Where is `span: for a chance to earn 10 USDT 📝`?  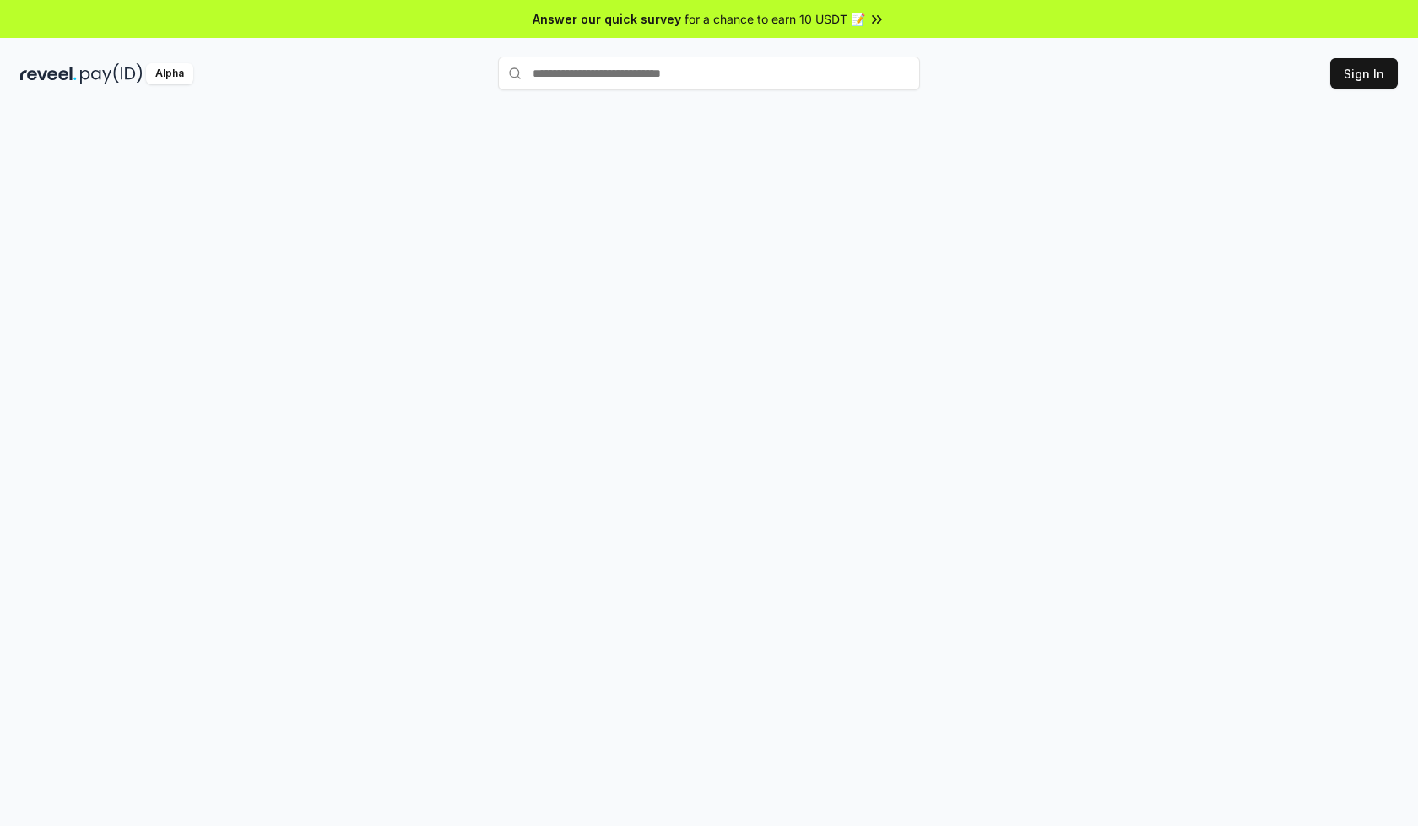
span: for a chance to earn 10 USDT 📝 is located at coordinates (775, 19).